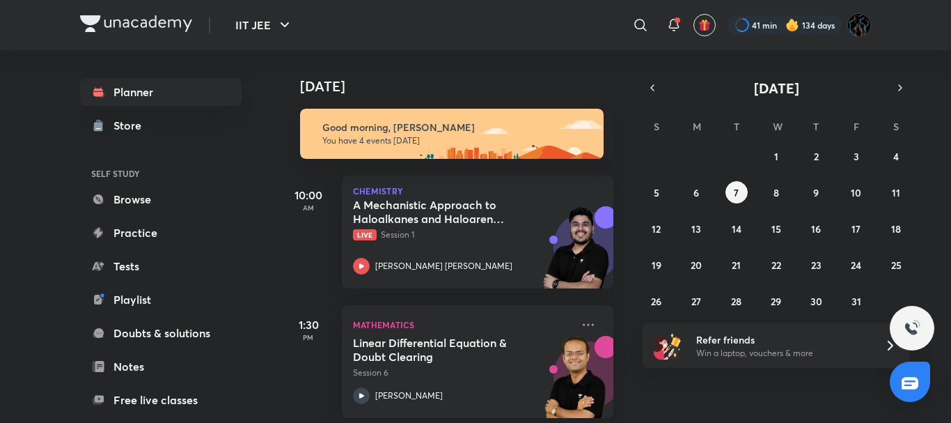 This screenshot has height=423, width=951. Describe the element at coordinates (816, 126) in the screenshot. I see `abbr: Thursday` at that location.